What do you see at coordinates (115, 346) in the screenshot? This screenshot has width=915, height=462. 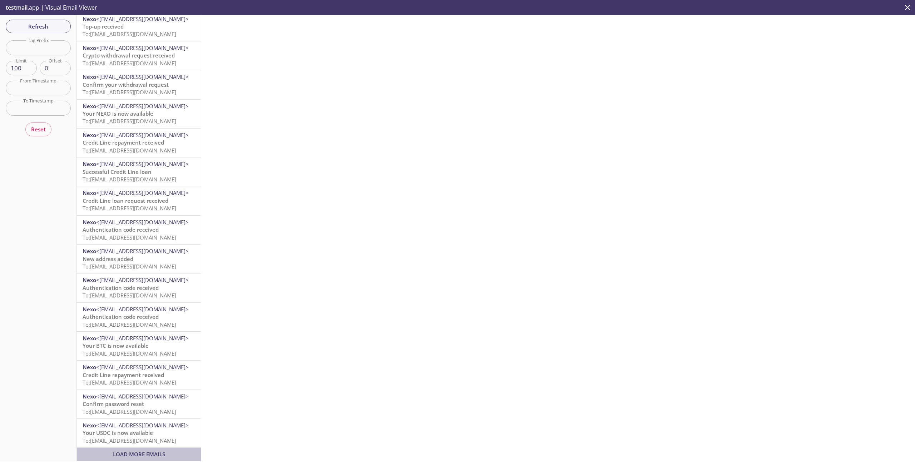 I see `span: Your BTC is now available` at bounding box center [115, 346].